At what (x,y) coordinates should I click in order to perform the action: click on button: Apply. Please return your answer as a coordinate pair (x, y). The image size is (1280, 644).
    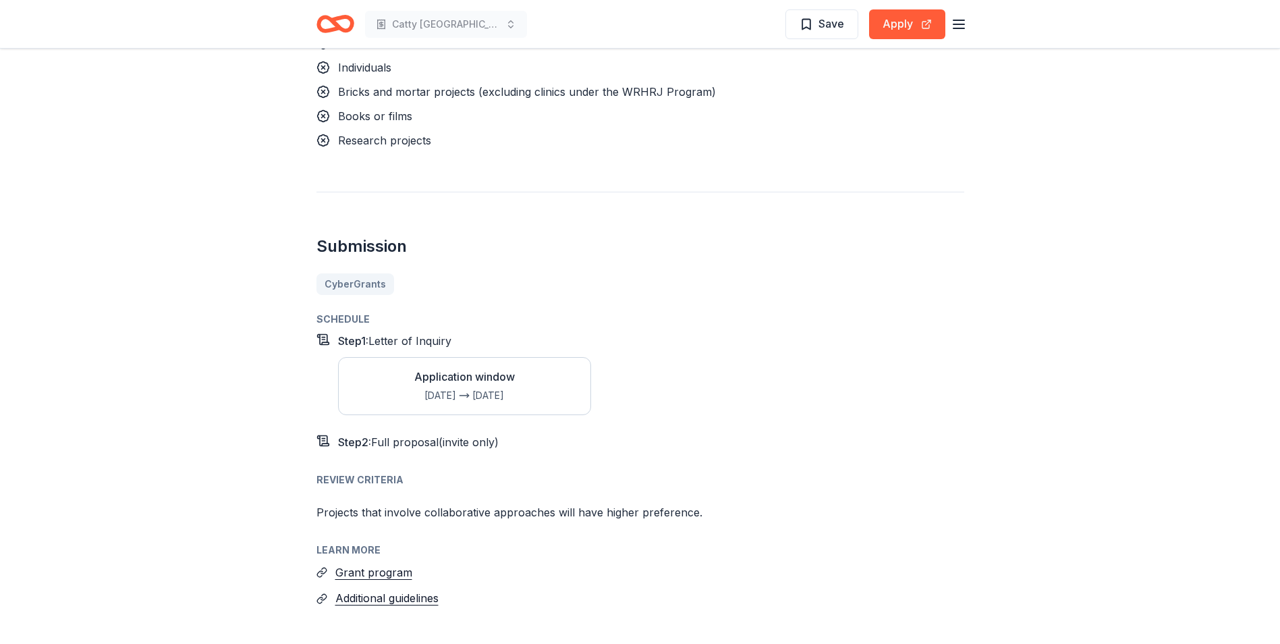
    Looking at the image, I should click on (907, 24).